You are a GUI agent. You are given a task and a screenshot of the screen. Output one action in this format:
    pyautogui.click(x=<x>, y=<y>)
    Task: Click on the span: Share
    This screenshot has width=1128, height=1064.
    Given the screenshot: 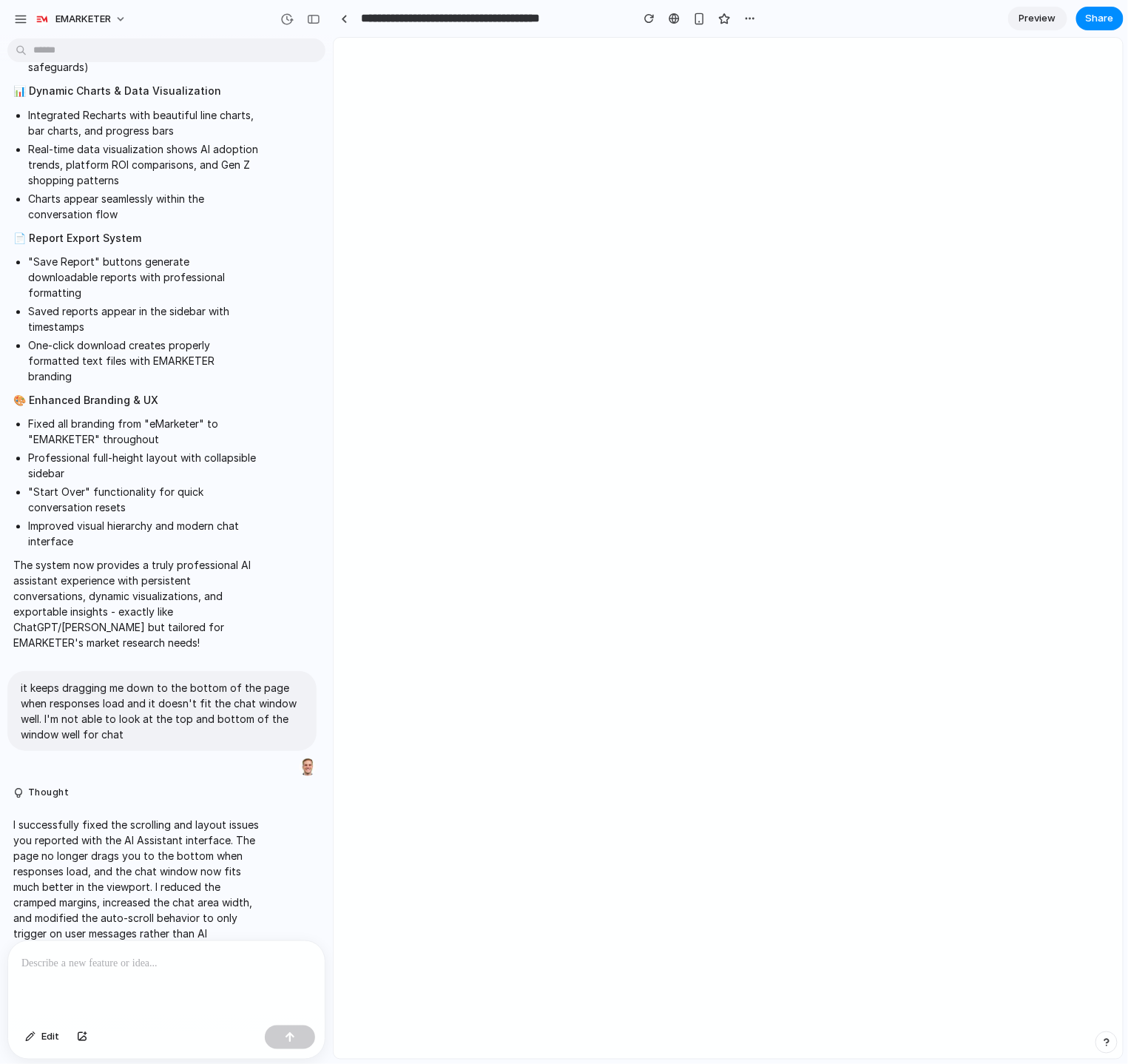 What is the action you would take?
    pyautogui.click(x=1100, y=19)
    